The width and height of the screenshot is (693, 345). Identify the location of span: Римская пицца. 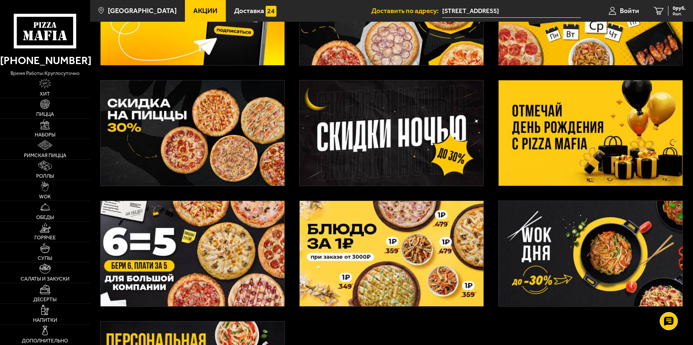
(45, 156).